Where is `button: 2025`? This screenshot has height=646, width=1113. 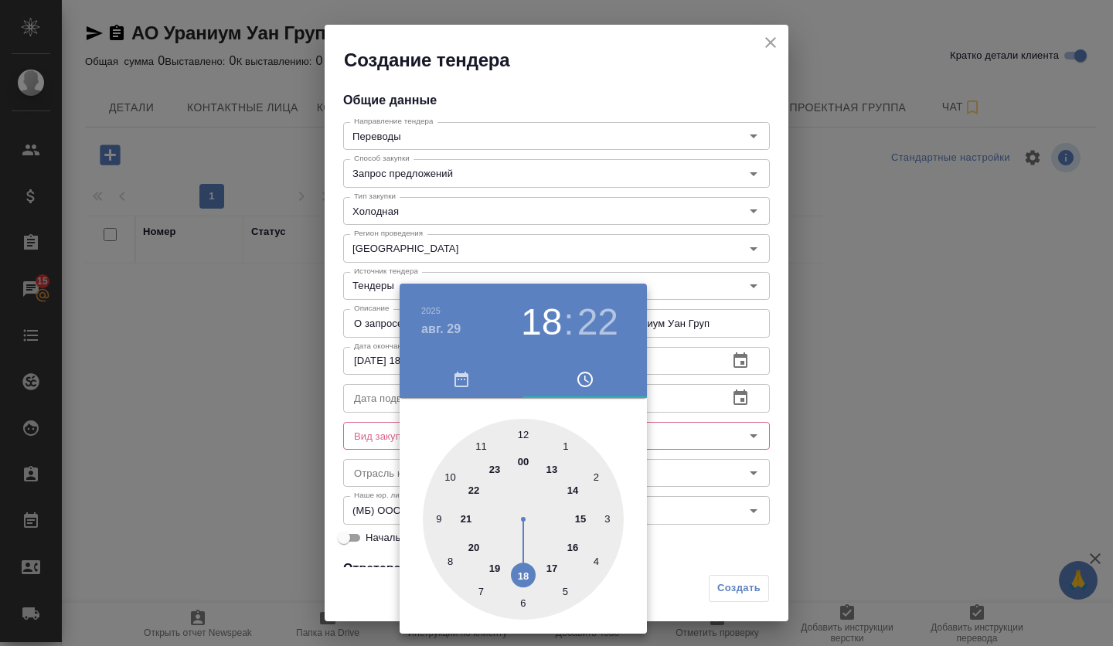 button: 2025 is located at coordinates (431, 311).